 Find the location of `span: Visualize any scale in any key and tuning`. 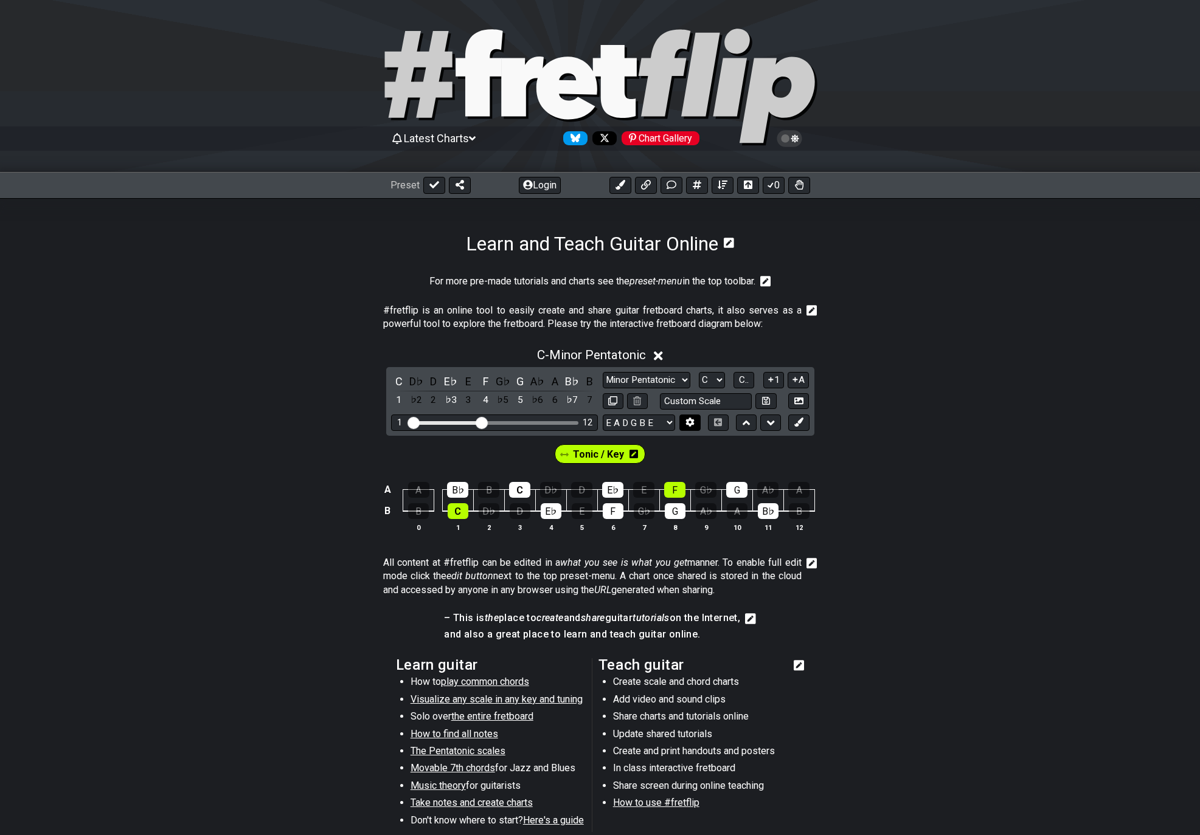

span: Visualize any scale in any key and tuning is located at coordinates (496, 699).